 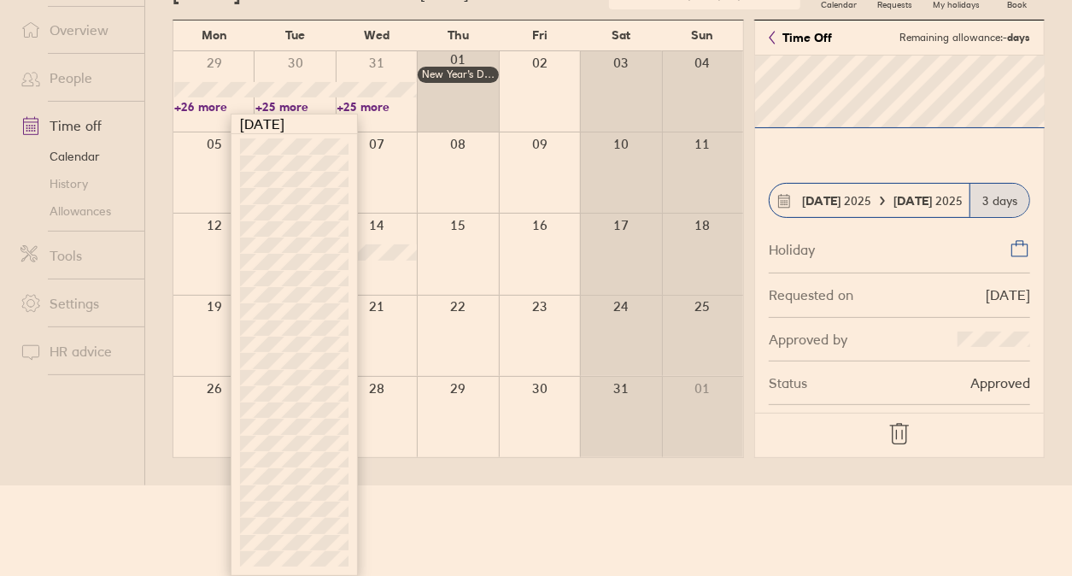 I want to click on div: New Year’s Day, so click(x=458, y=74).